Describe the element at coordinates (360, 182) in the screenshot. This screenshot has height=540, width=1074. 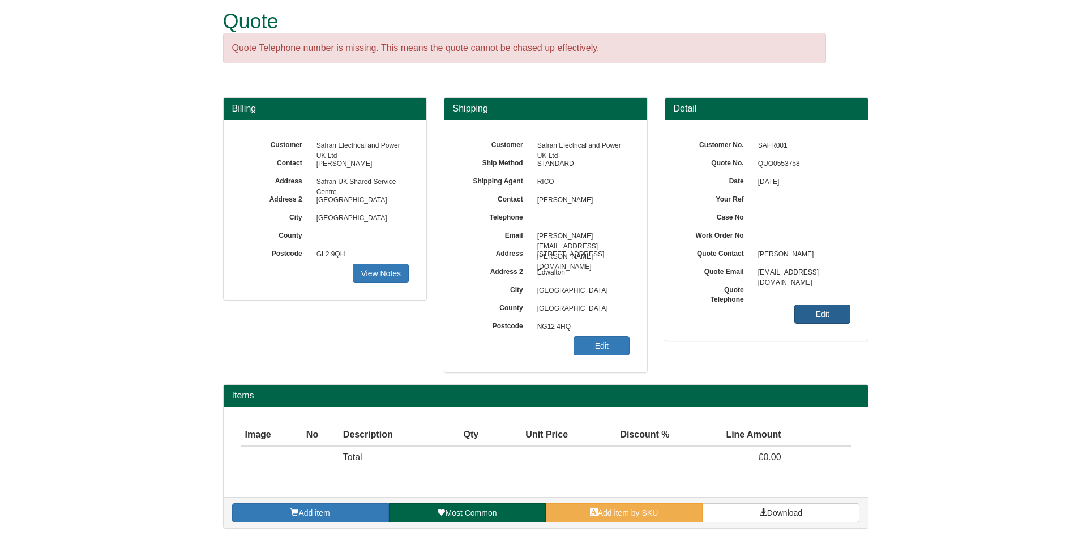
I see `span: Safran UK Shared Service Centre` at that location.